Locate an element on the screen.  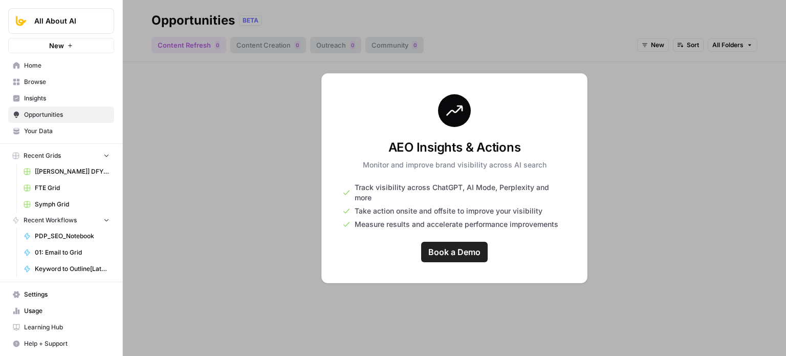
span: Browse is located at coordinates (67, 82).